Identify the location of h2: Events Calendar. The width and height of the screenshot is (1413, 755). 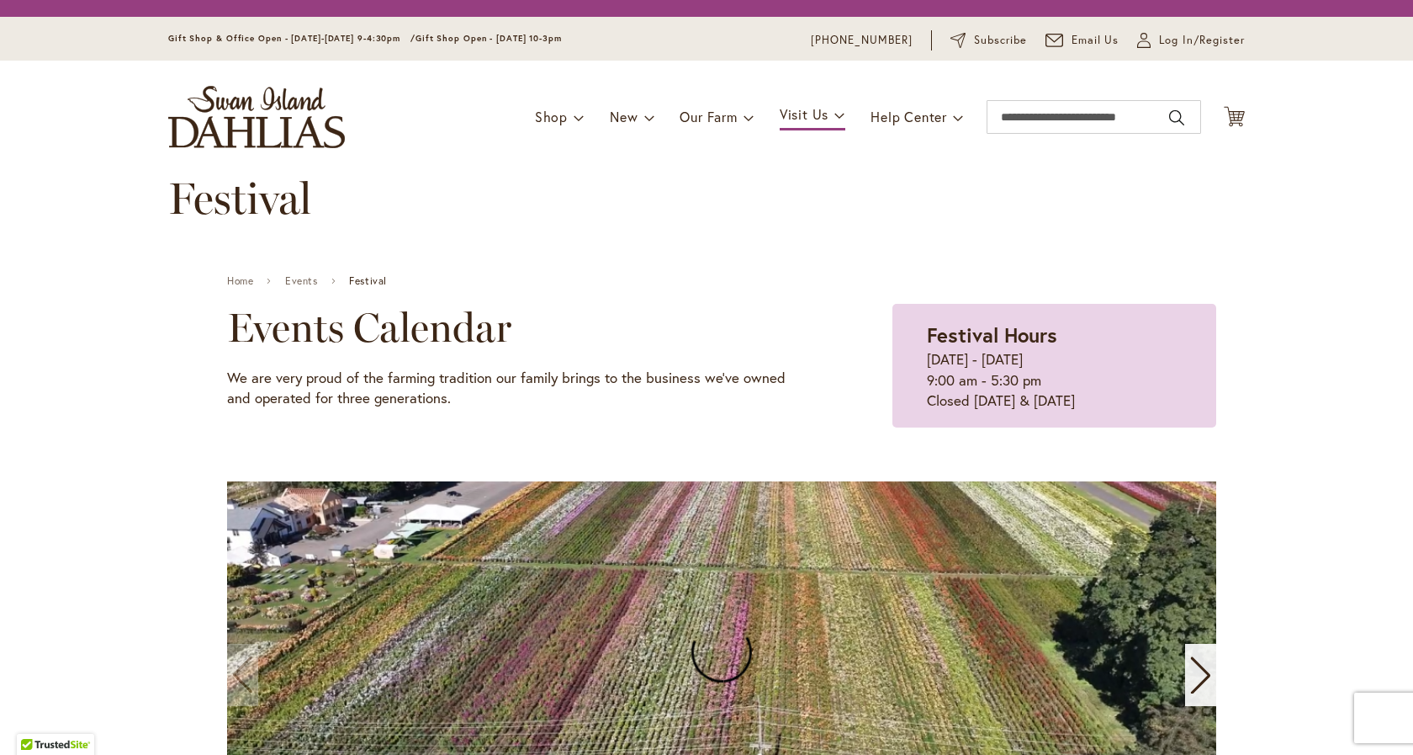
(517, 327).